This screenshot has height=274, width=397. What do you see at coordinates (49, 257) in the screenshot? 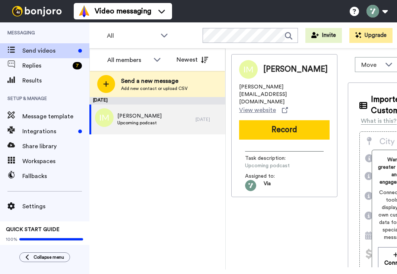
I see `span: Collapse menu` at bounding box center [49, 257].